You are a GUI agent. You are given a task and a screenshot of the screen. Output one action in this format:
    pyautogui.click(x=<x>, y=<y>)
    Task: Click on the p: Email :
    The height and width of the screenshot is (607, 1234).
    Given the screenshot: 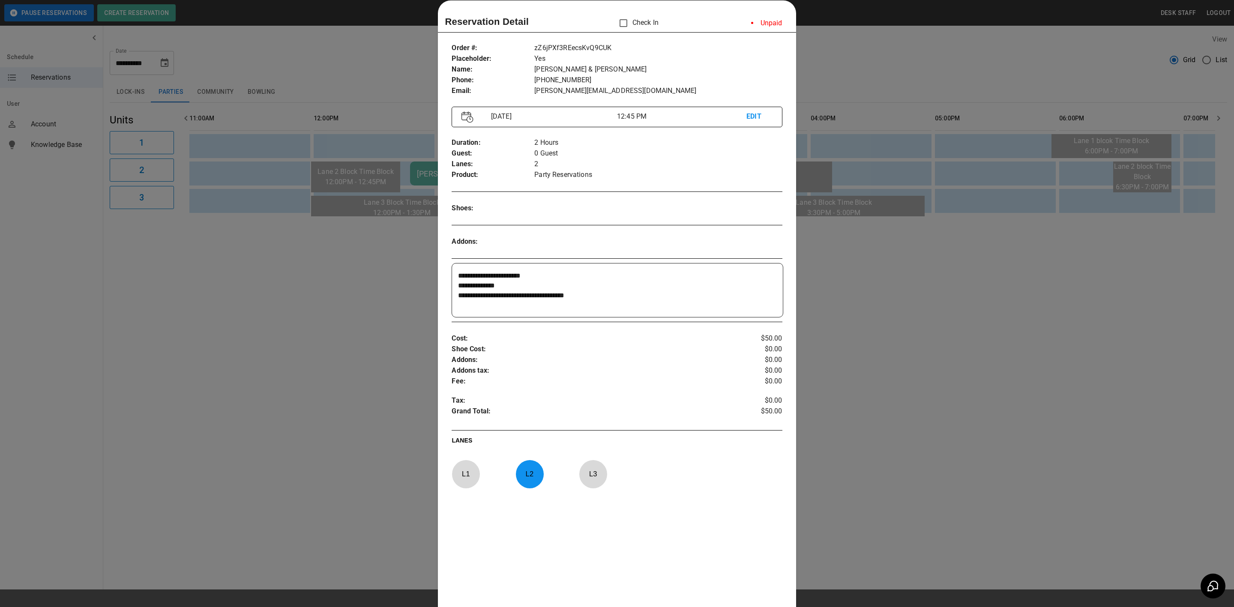 What is the action you would take?
    pyautogui.click(x=493, y=91)
    